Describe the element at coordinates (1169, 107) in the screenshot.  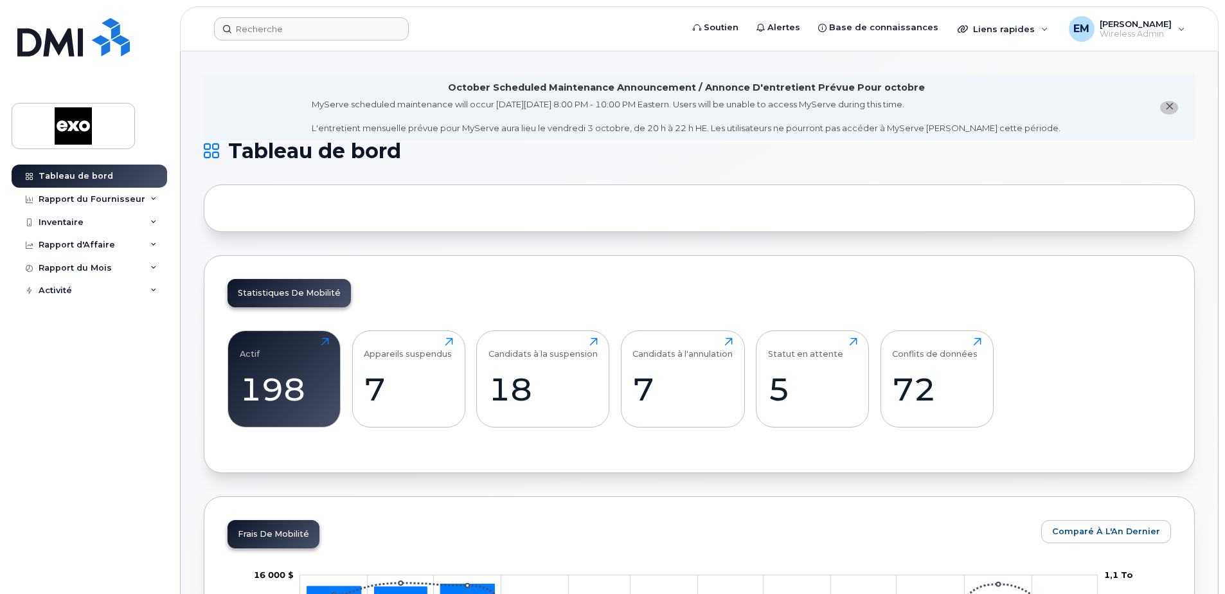
I see `button: close notification` at that location.